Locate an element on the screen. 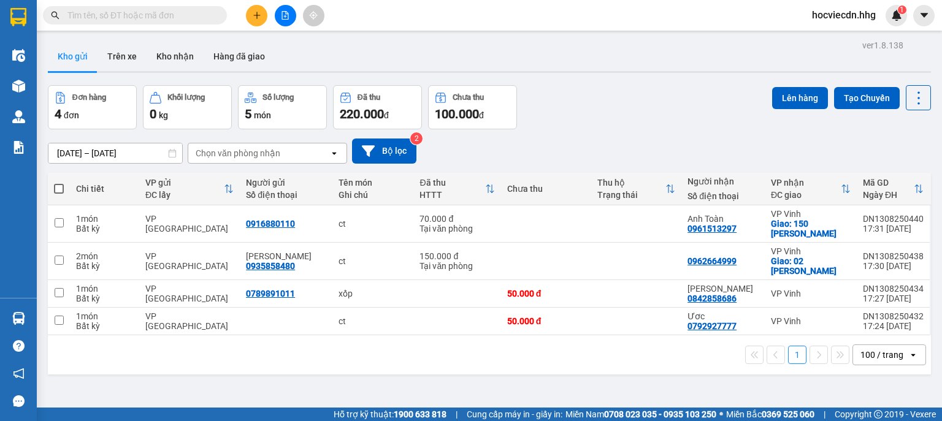 The image size is (942, 421). span: hocviecdn.hhg is located at coordinates (843, 15).